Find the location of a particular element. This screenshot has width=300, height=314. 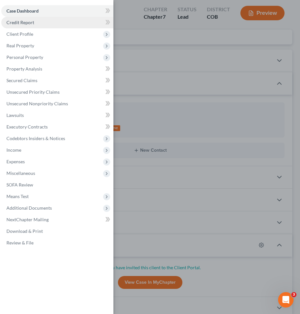

a: Credit Report is located at coordinates (57, 23).